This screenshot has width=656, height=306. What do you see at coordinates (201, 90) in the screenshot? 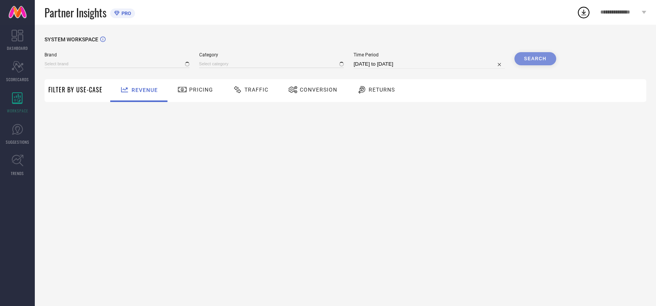
I see `span: Pricing` at bounding box center [201, 90].